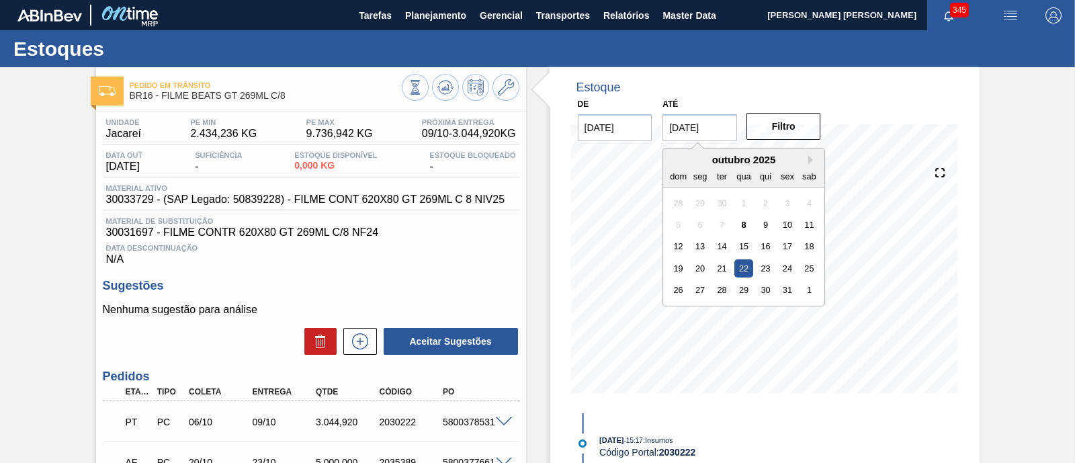 The width and height of the screenshot is (1075, 463). What do you see at coordinates (765, 290) in the screenshot?
I see `div: Choose quinta-feira, 30 de outubro de 2025` at bounding box center [765, 290].